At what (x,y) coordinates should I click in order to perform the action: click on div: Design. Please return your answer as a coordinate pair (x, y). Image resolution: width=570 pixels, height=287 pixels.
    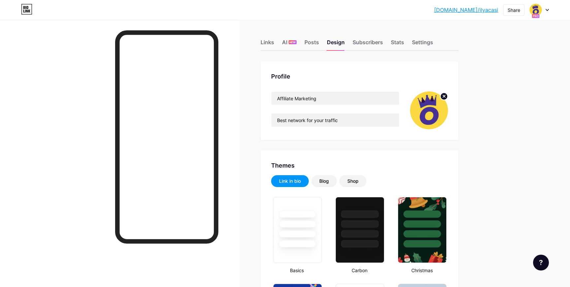
    Looking at the image, I should click on (336, 44).